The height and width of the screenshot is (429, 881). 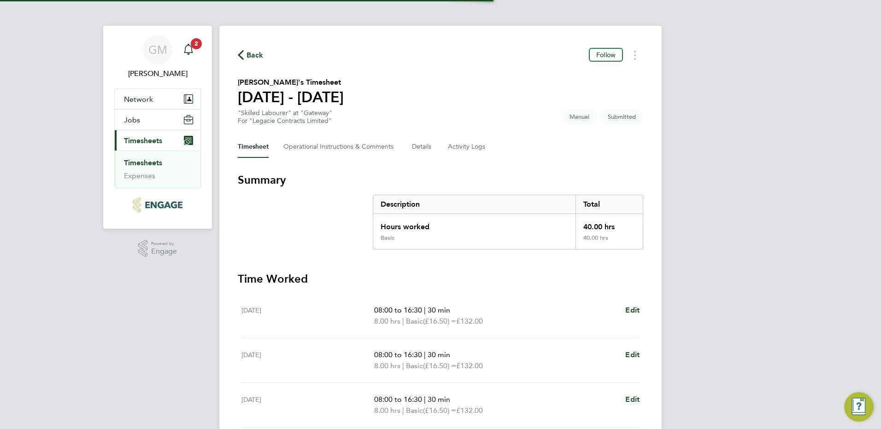 I want to click on button: Follow, so click(x=606, y=55).